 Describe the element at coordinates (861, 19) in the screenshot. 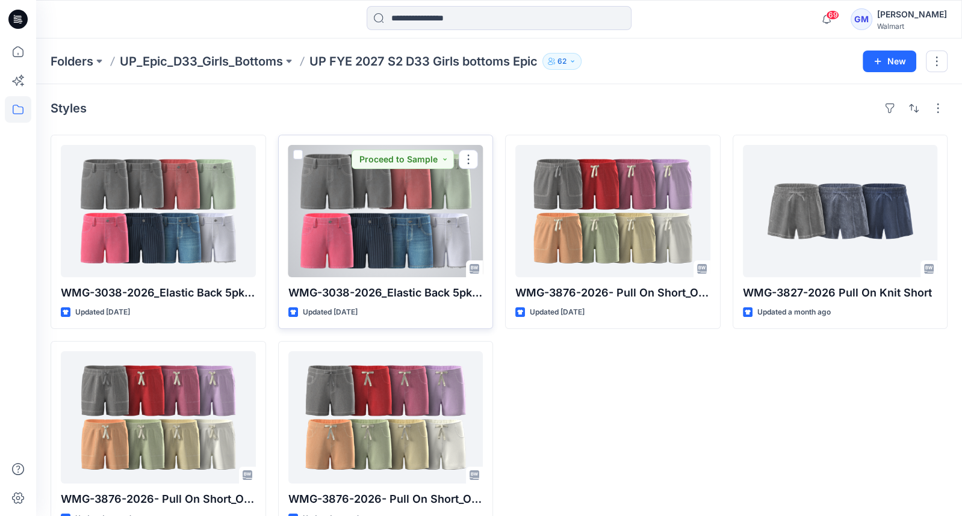

I see `div: GM` at that location.